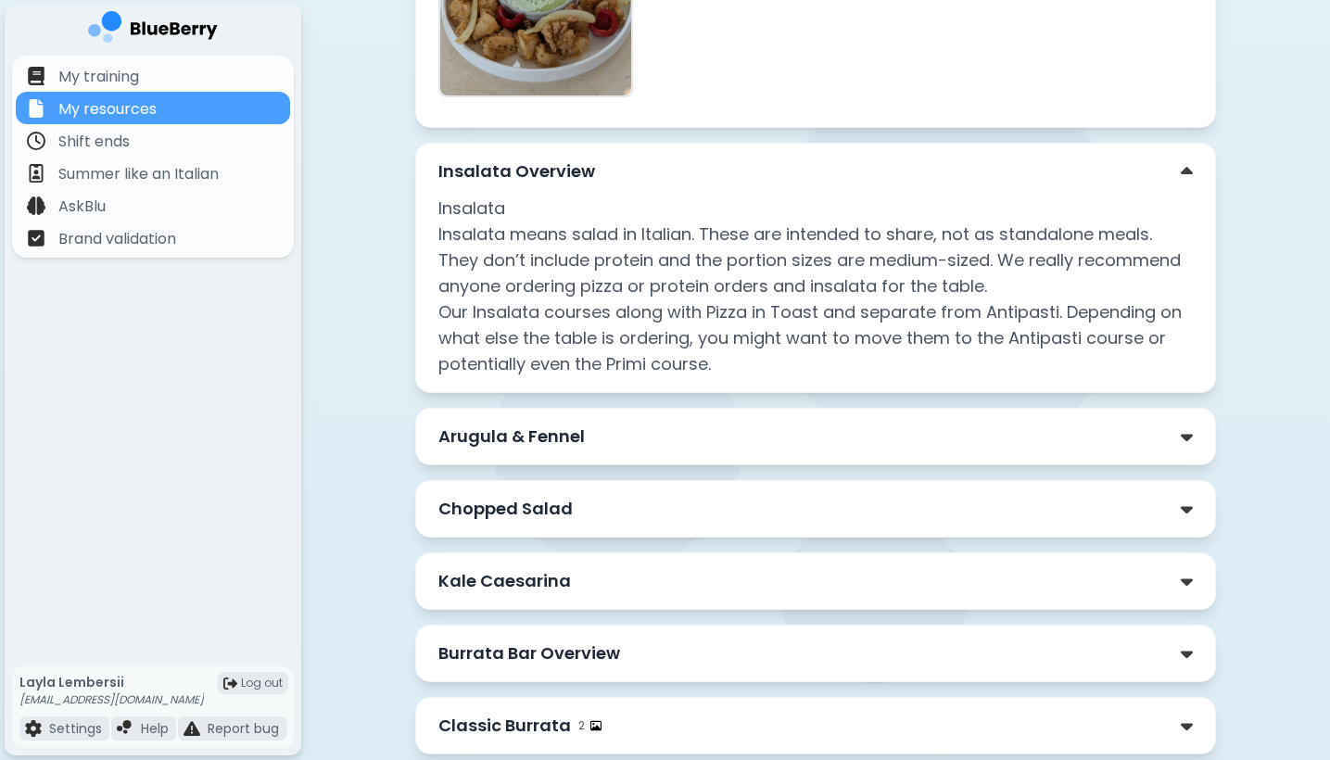  What do you see at coordinates (261, 683) in the screenshot?
I see `span: Log out` at bounding box center [261, 683].